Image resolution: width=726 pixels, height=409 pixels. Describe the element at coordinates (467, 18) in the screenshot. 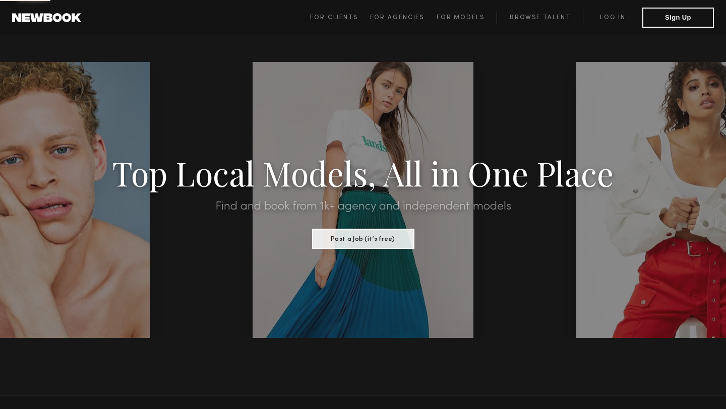

I see `a: For Models` at that location.